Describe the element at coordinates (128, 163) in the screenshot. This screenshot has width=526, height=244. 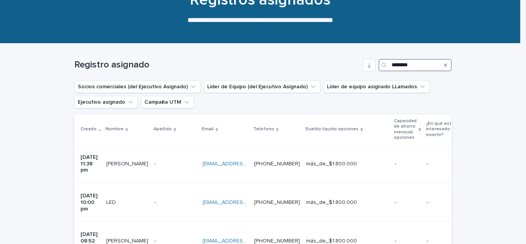
I see `p: Liliana Tapia Ojeda` at that location.